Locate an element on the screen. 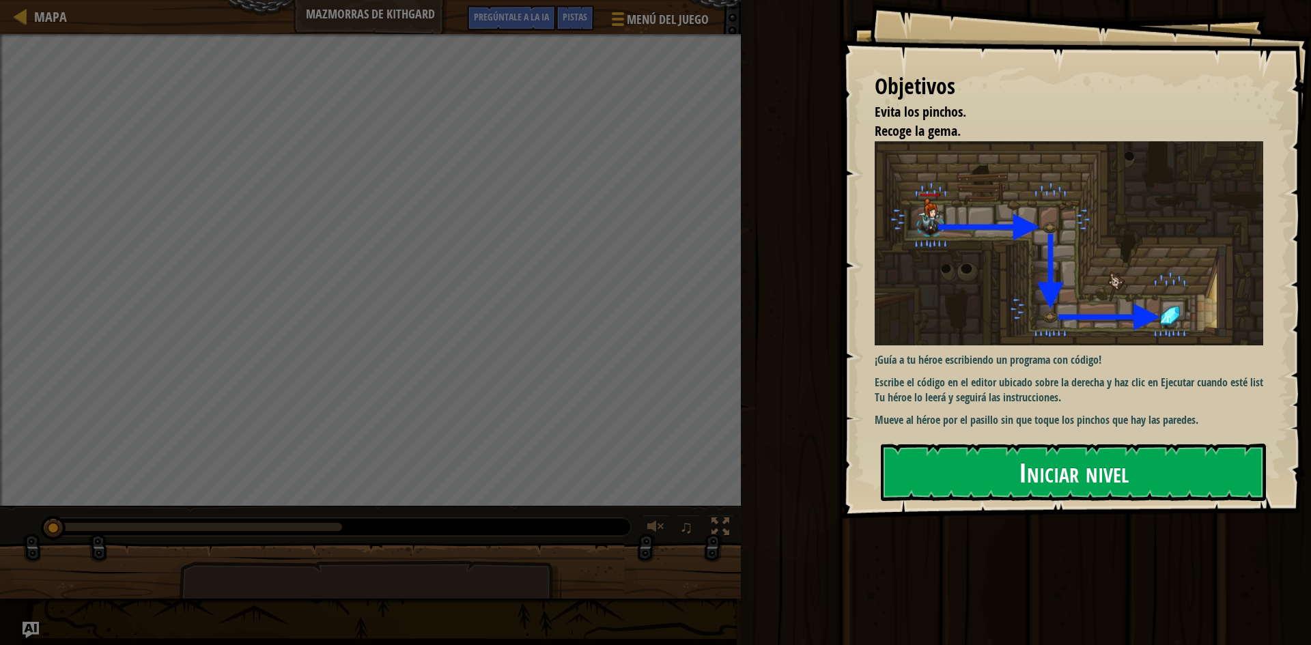 This screenshot has width=1311, height=645. font: Objetivos is located at coordinates (915, 86).